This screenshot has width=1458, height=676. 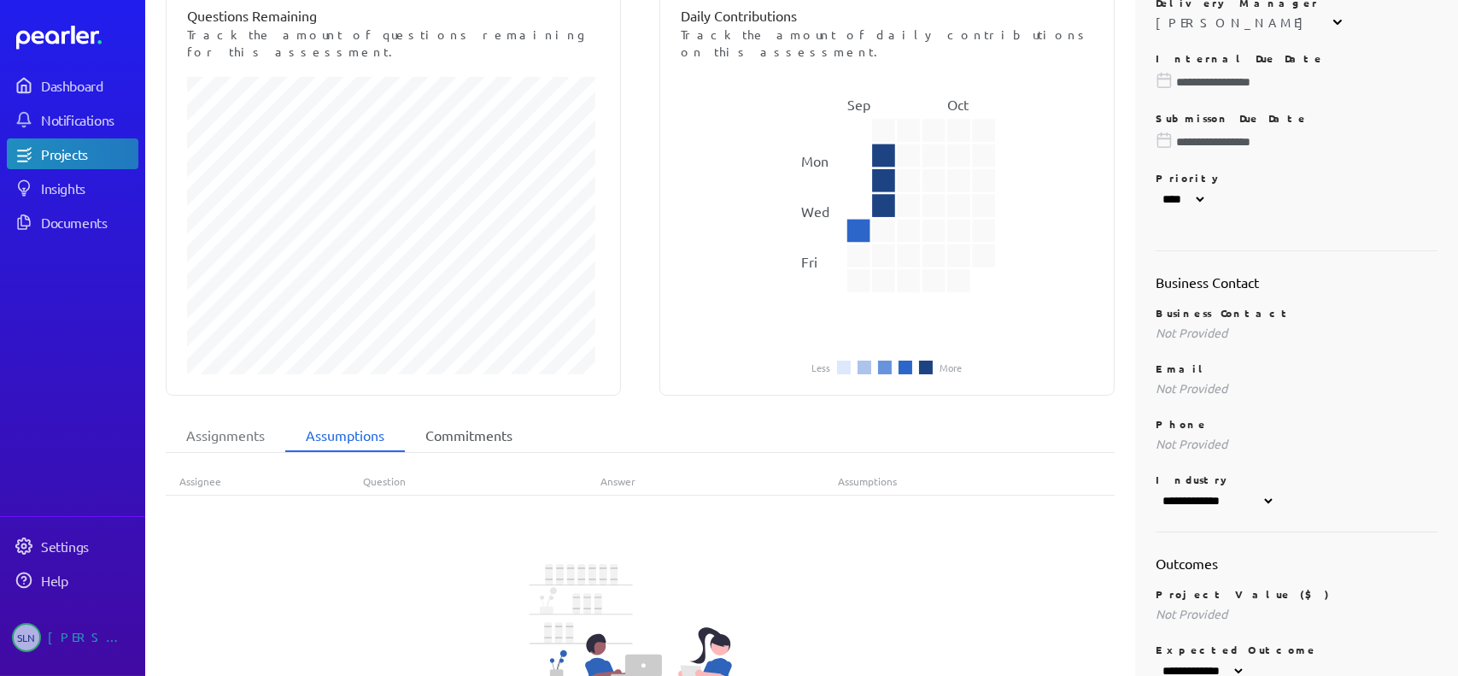 I want to click on text: Fri, so click(x=809, y=261).